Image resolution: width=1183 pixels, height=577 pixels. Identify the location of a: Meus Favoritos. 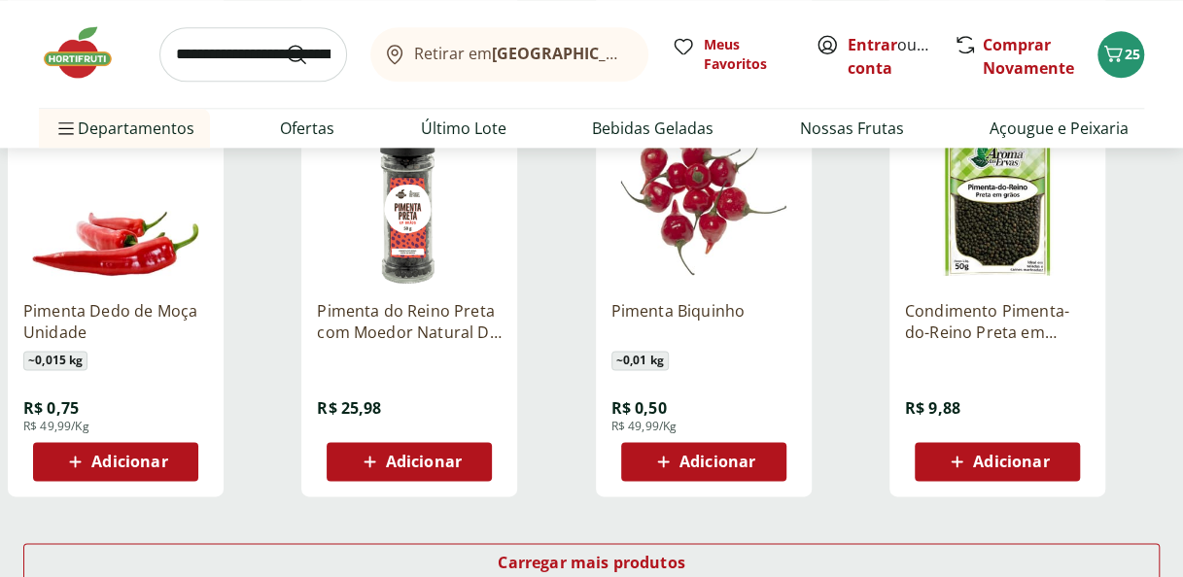
(732, 54).